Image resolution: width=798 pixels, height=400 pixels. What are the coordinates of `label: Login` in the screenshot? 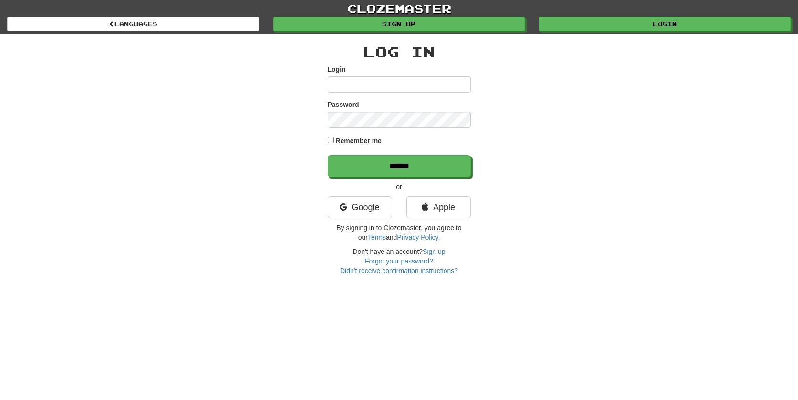 It's located at (337, 69).